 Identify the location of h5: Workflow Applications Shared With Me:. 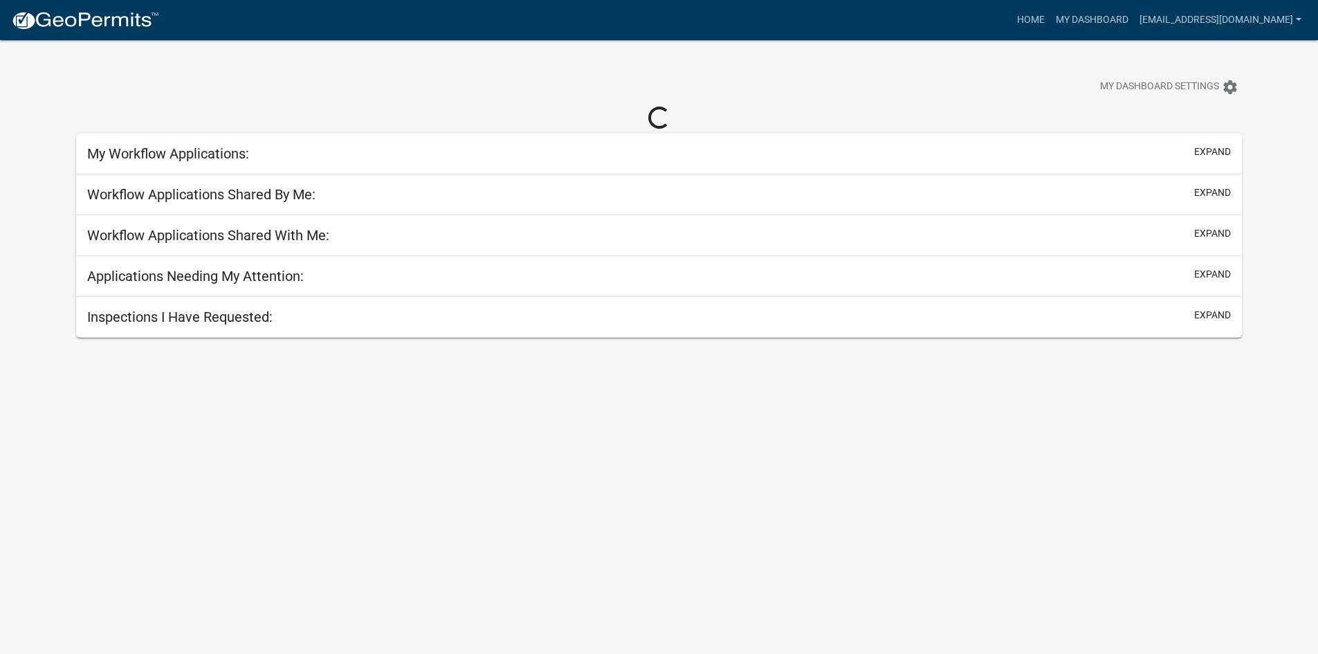
(208, 235).